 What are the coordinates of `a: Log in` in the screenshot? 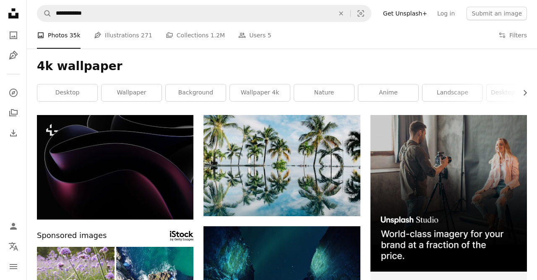 It's located at (446, 13).